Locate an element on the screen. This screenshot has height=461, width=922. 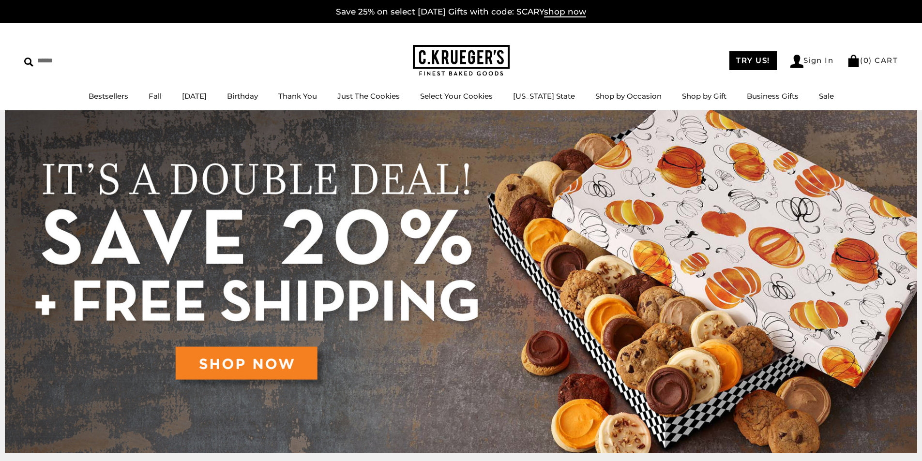
a: (0) CART is located at coordinates (872, 60).